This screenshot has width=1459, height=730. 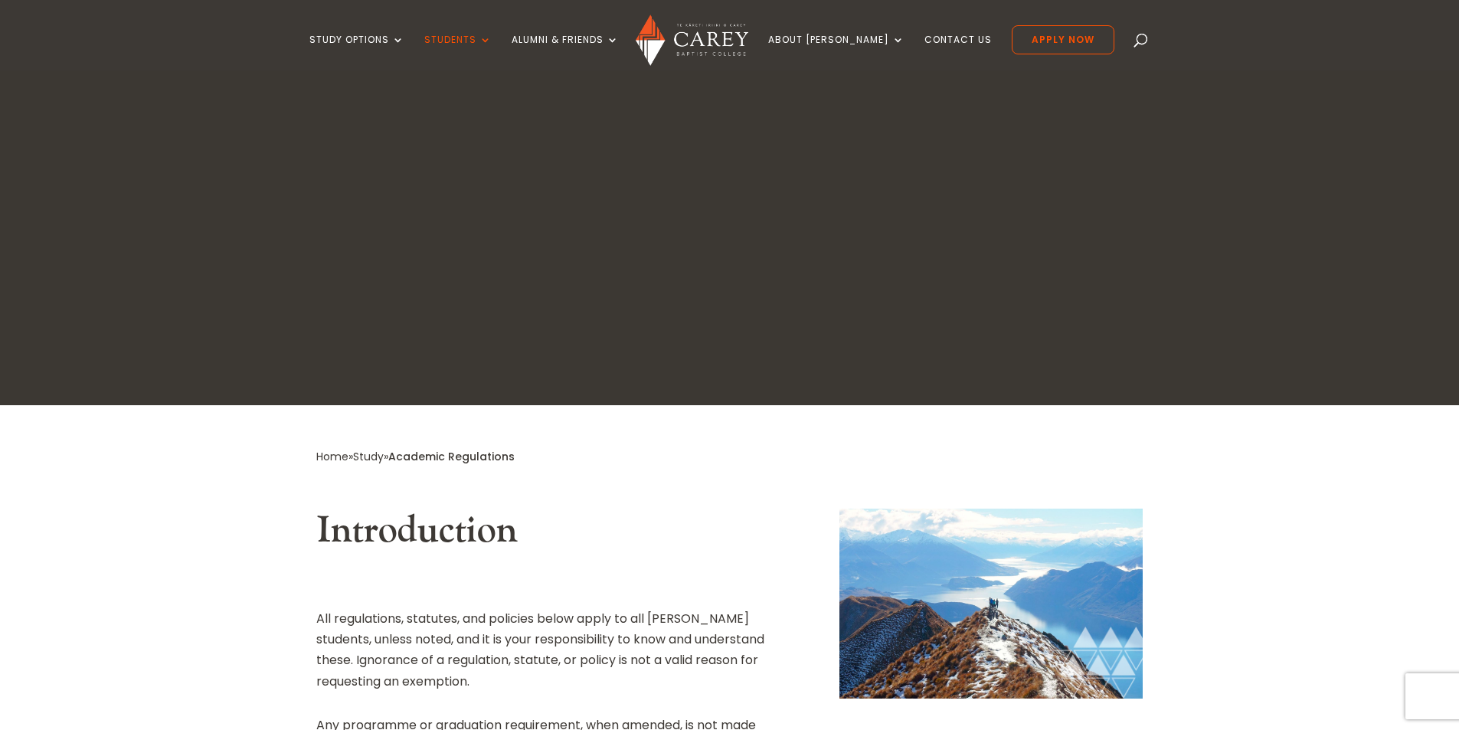 I want to click on img: Carey Baptist College, so click(x=692, y=40).